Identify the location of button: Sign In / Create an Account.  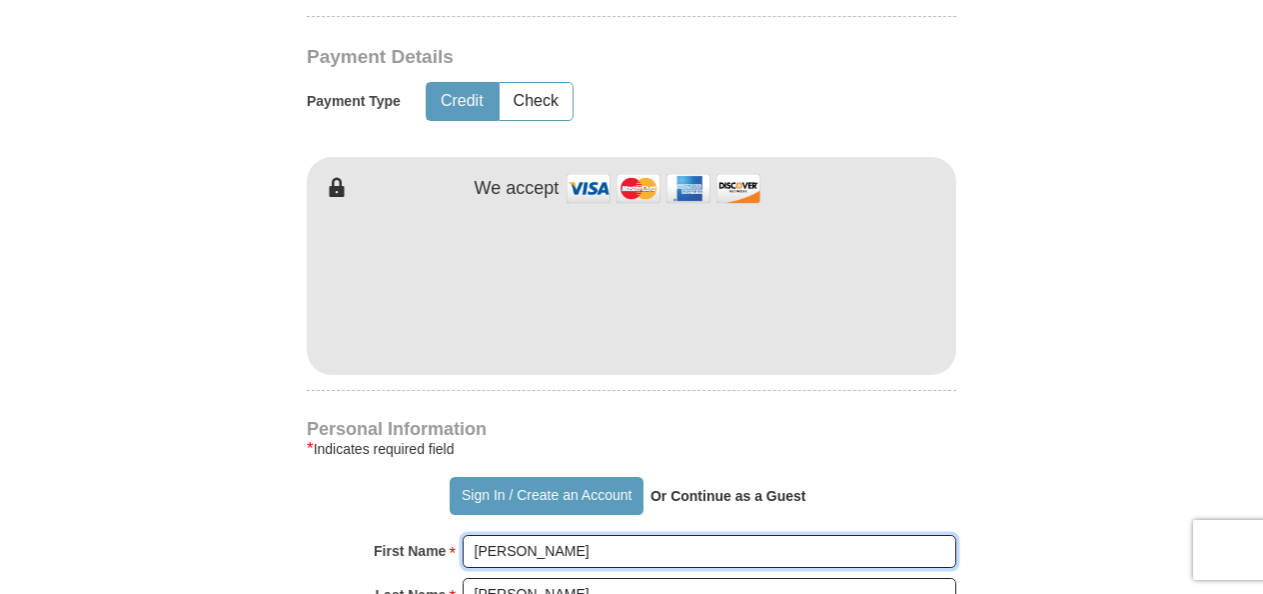
(546, 496).